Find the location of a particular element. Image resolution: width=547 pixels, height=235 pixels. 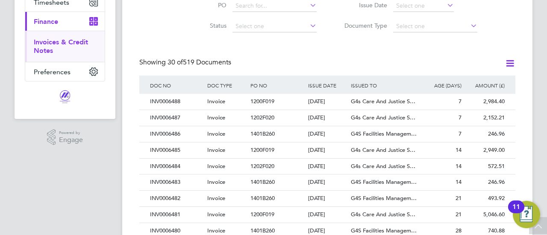

div: INV0006481 is located at coordinates (176, 215).